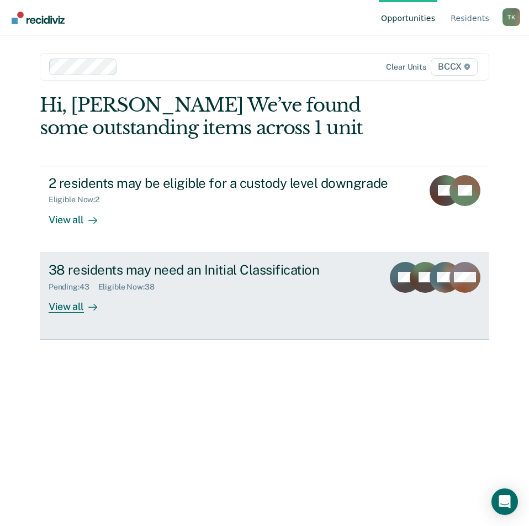  I want to click on div: 38 residents may need an Initial Classification, so click(211, 269).